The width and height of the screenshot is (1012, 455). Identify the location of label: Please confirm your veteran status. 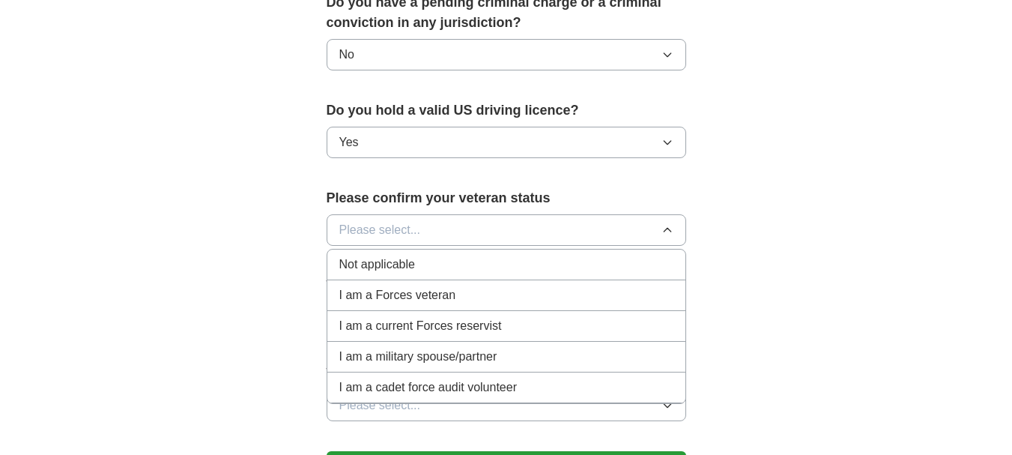
(506, 198).